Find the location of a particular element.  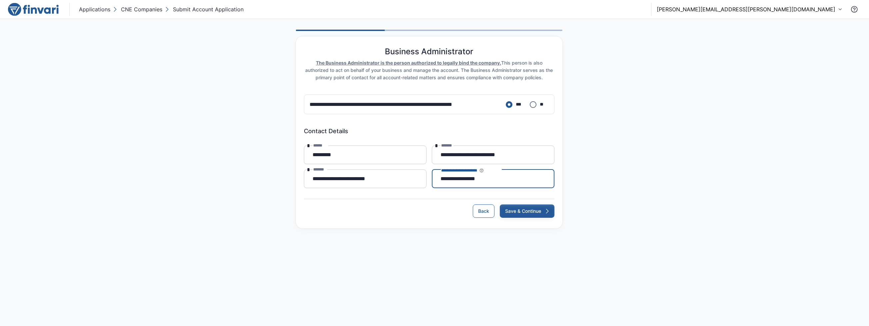

p: Applications is located at coordinates (95, 9).